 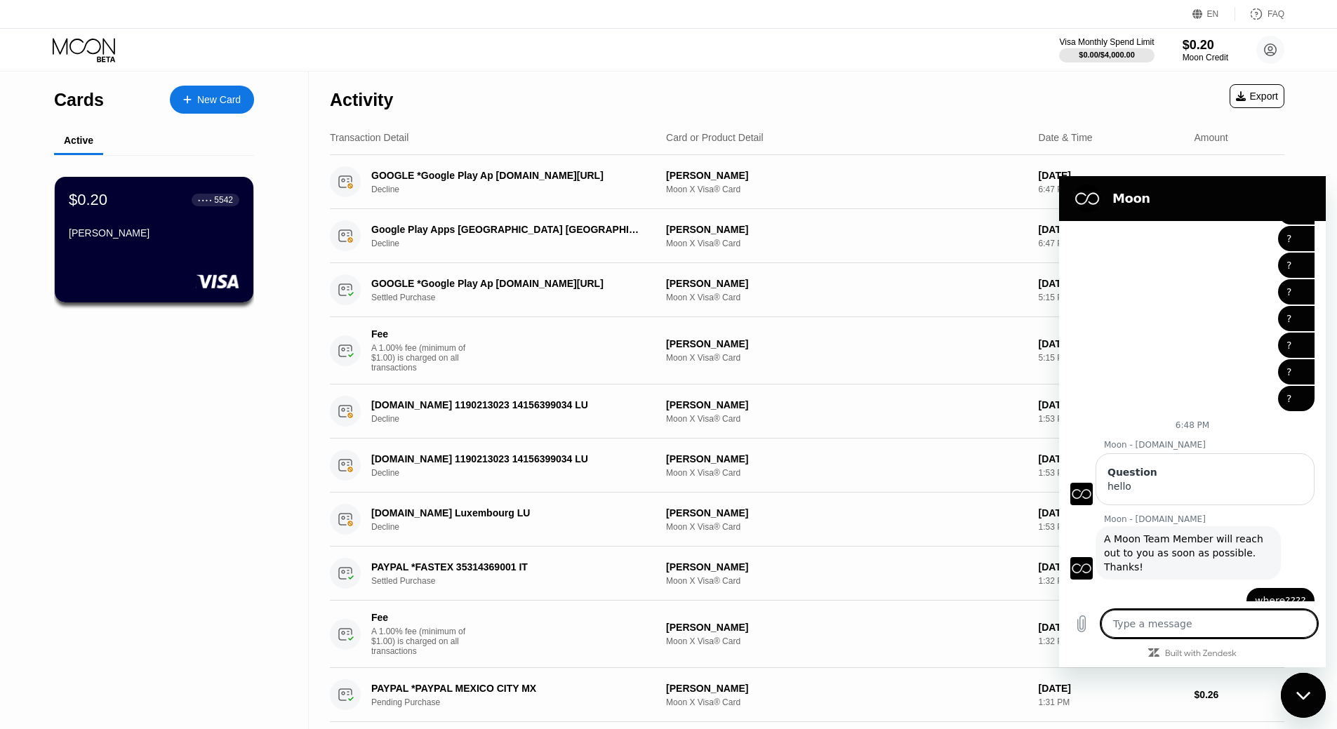 I want to click on div: 6:47 PM, so click(x=1111, y=243).